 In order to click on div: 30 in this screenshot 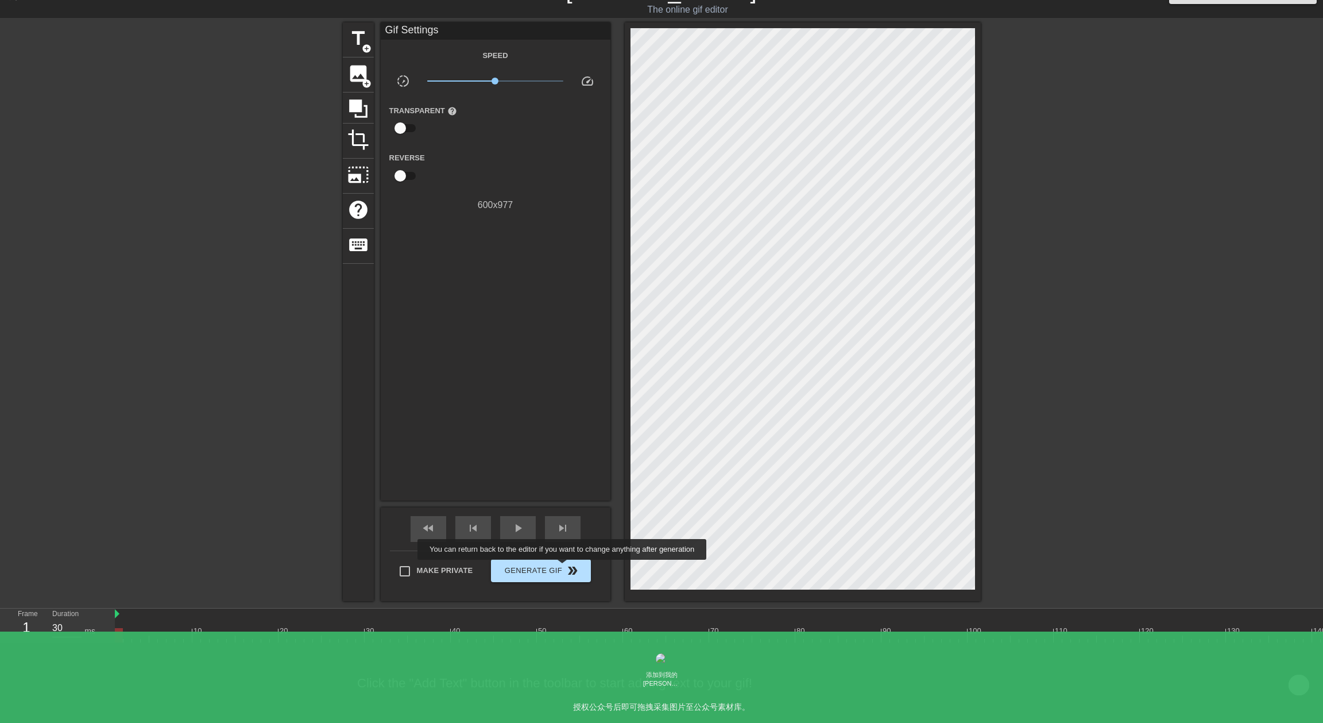, I will do `click(371, 631)`.